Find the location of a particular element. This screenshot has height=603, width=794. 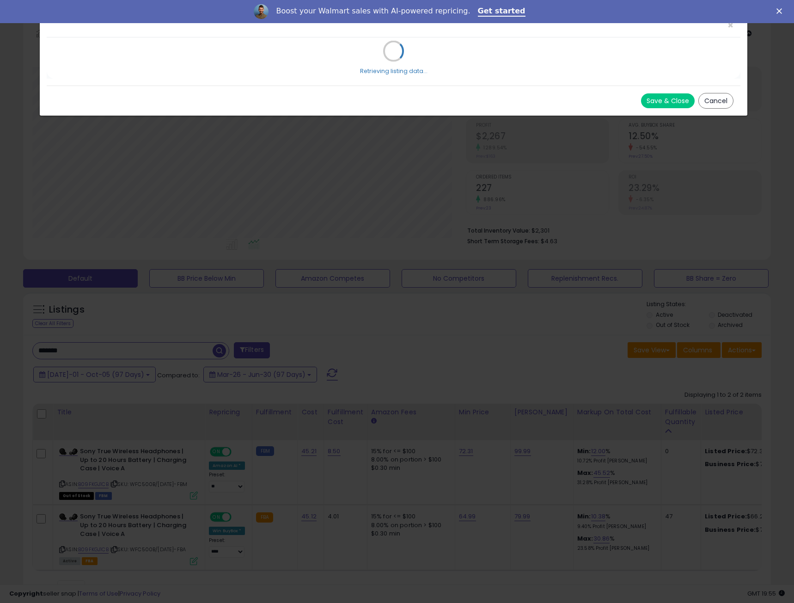

img: Profile image for Adrian is located at coordinates (261, 12).